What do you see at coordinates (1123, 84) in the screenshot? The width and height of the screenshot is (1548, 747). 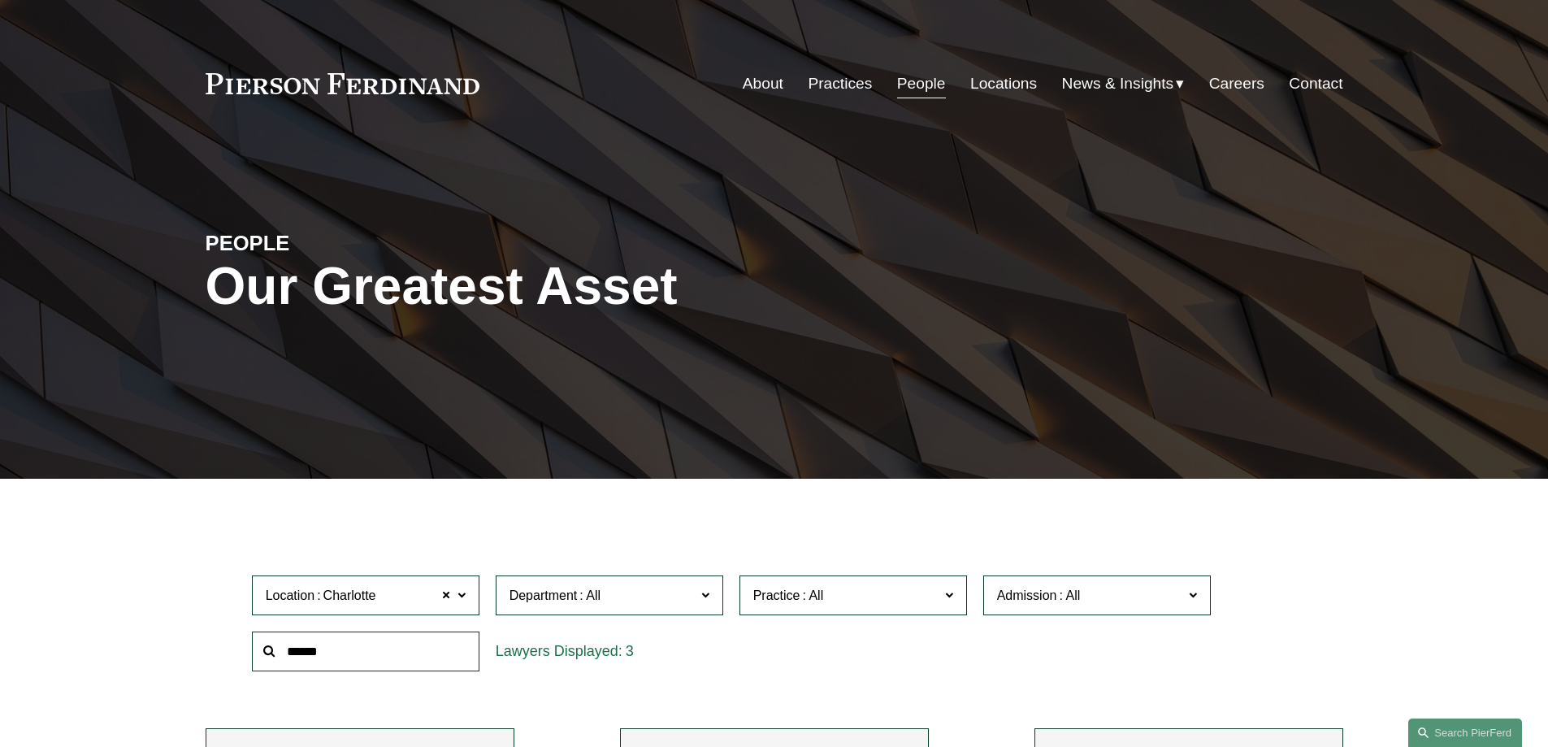 I see `a: folder dropdown` at bounding box center [1123, 84].